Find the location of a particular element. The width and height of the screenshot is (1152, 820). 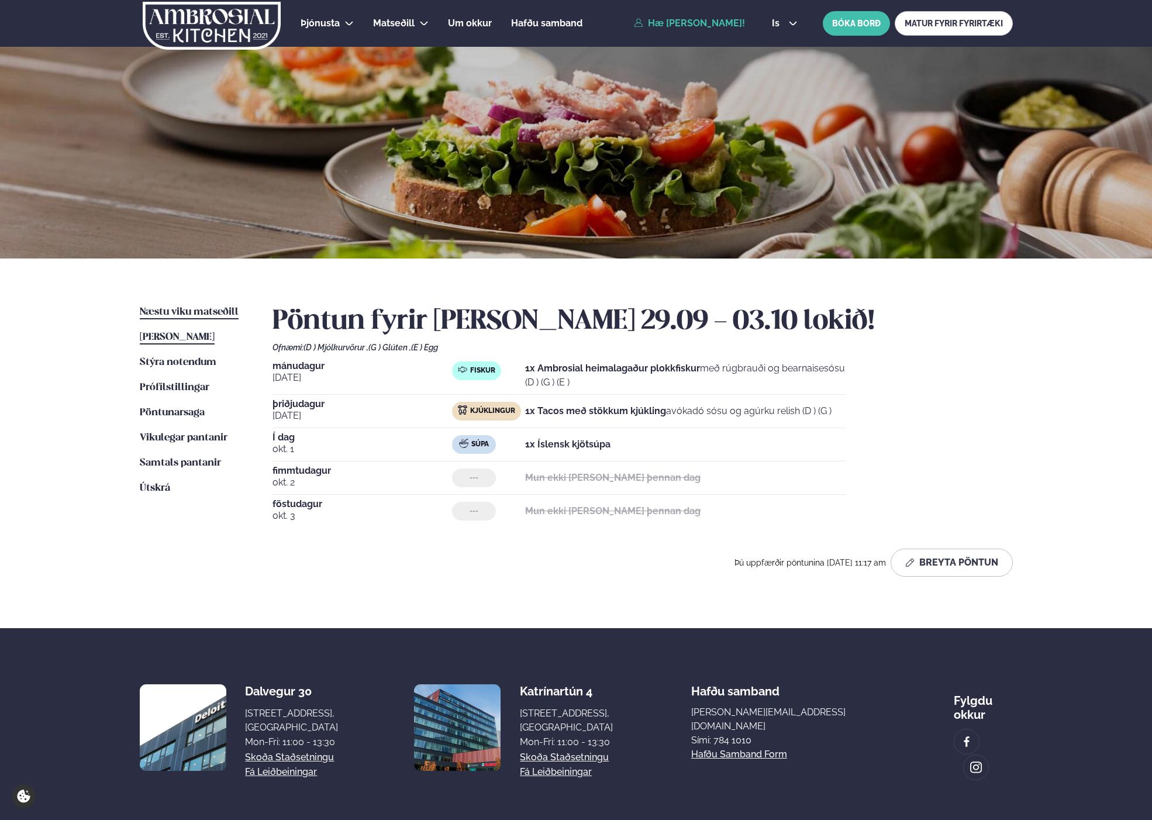

a: Útskrá is located at coordinates (155, 488).